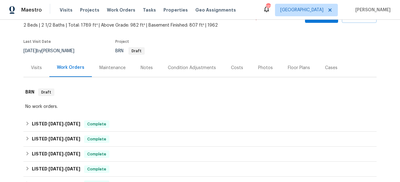 This screenshot has height=182, width=400. What do you see at coordinates (90, 10) in the screenshot?
I see `span: Projects` at bounding box center [90, 10].